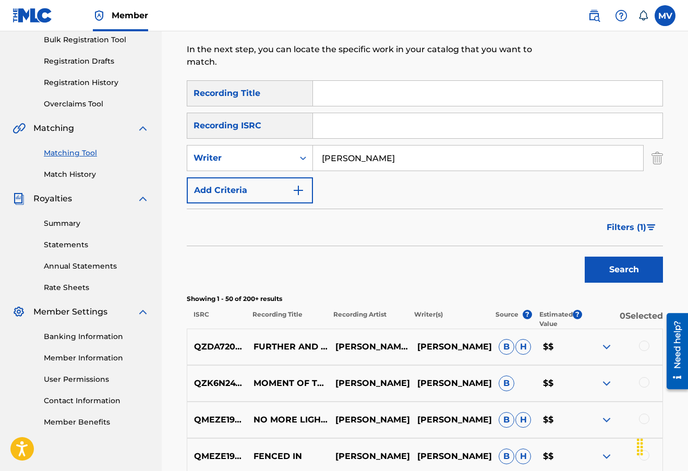 This screenshot has height=471, width=688. I want to click on button: Add Criteria, so click(250, 190).